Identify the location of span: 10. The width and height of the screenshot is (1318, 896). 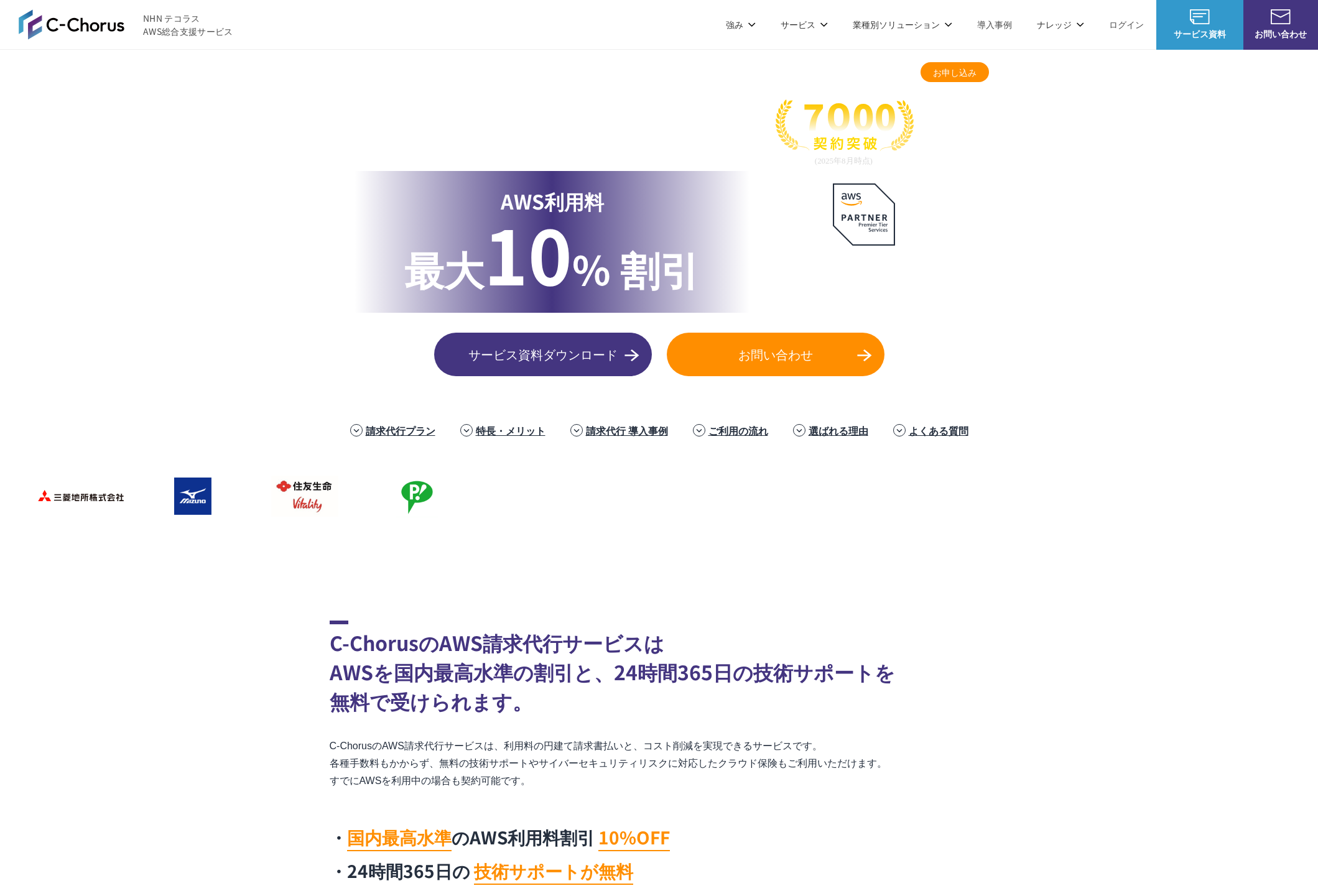
(529, 253).